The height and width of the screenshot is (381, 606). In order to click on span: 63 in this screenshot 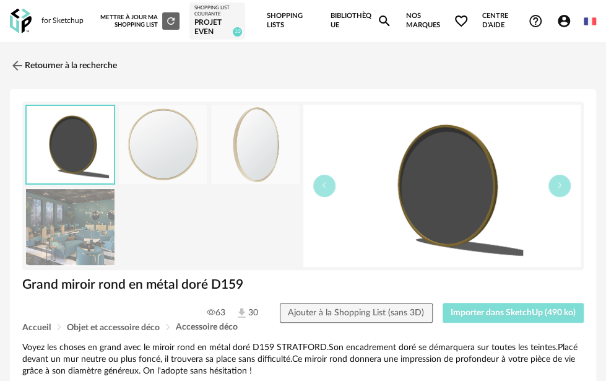, I will do `click(216, 312)`.